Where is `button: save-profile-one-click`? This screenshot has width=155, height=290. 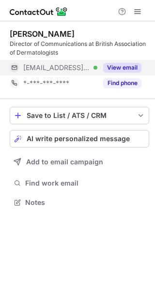
button: save-profile-one-click is located at coordinates (79, 115).